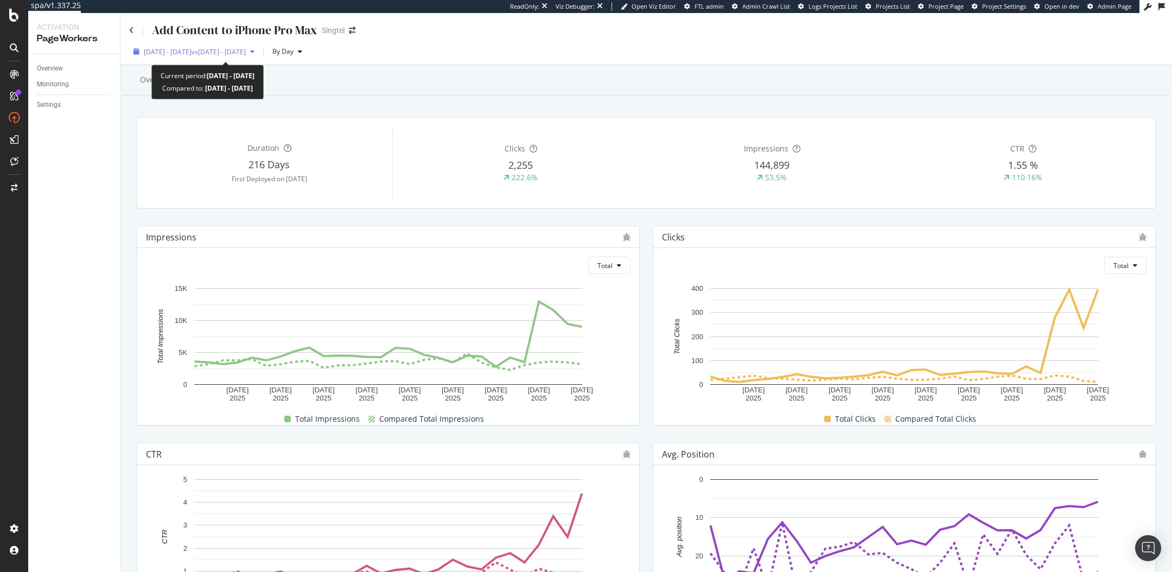 The image size is (1172, 572). Describe the element at coordinates (1022, 165) in the screenshot. I see `span: 1.55 %` at that location.